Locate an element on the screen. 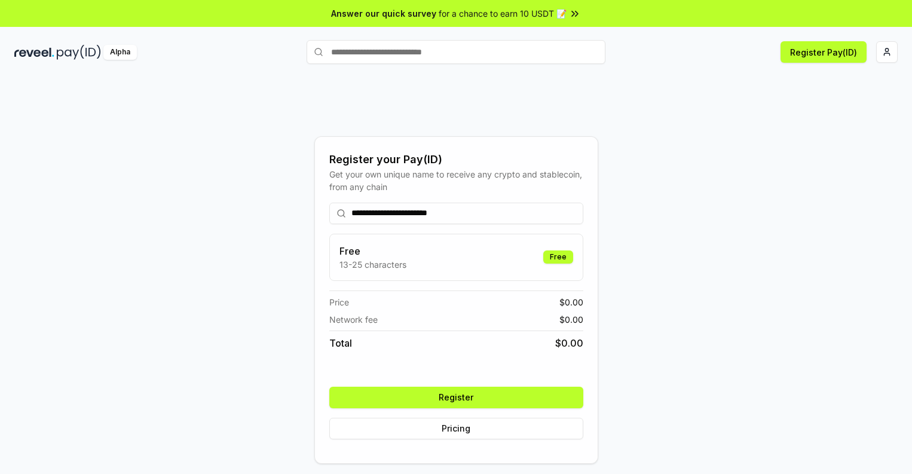 The width and height of the screenshot is (912, 474). span: for a chance to earn 10 USDT 📝 is located at coordinates (503, 13).